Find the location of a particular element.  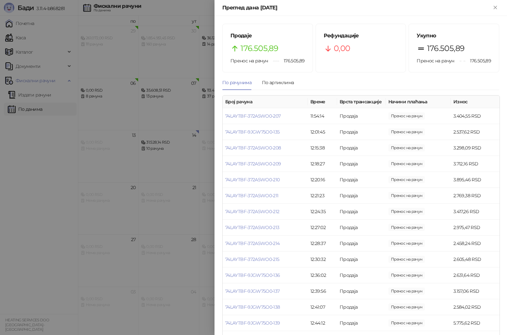

h5: Продаје is located at coordinates (268, 36).